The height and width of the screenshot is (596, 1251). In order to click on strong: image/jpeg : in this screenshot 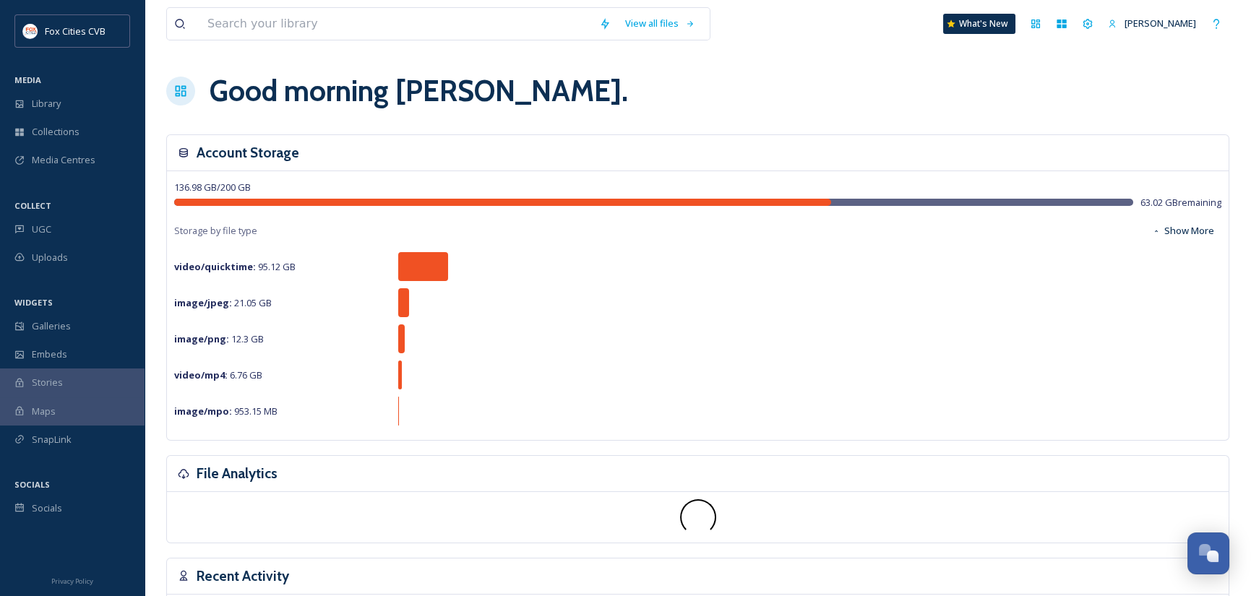, I will do `click(203, 303)`.